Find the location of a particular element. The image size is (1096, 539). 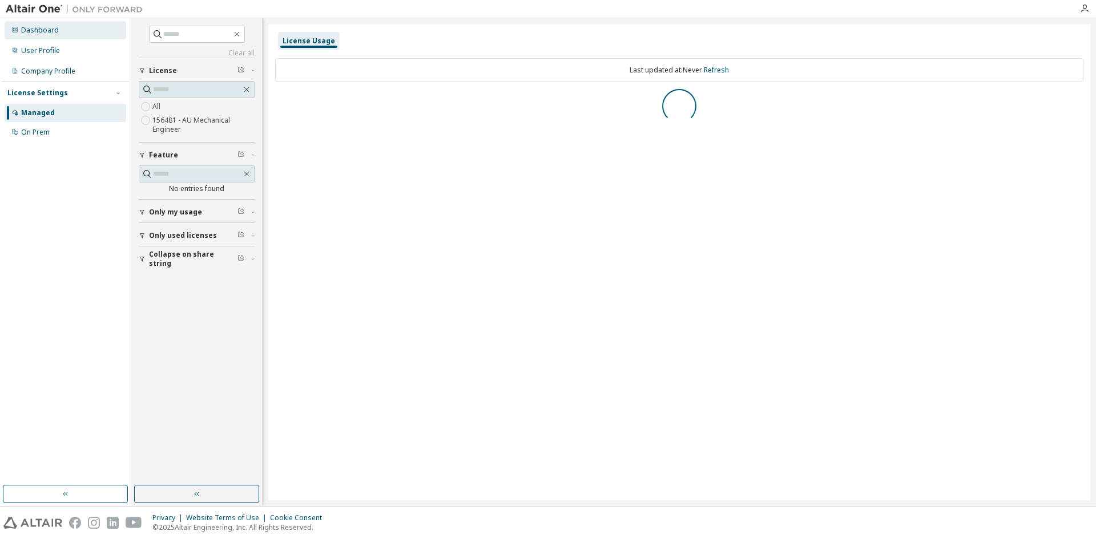

a: Refresh is located at coordinates (716, 70).